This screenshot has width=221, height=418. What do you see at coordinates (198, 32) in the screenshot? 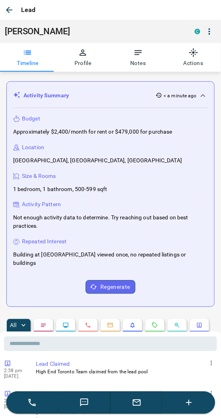
I see `div: condos.ca` at bounding box center [198, 32].